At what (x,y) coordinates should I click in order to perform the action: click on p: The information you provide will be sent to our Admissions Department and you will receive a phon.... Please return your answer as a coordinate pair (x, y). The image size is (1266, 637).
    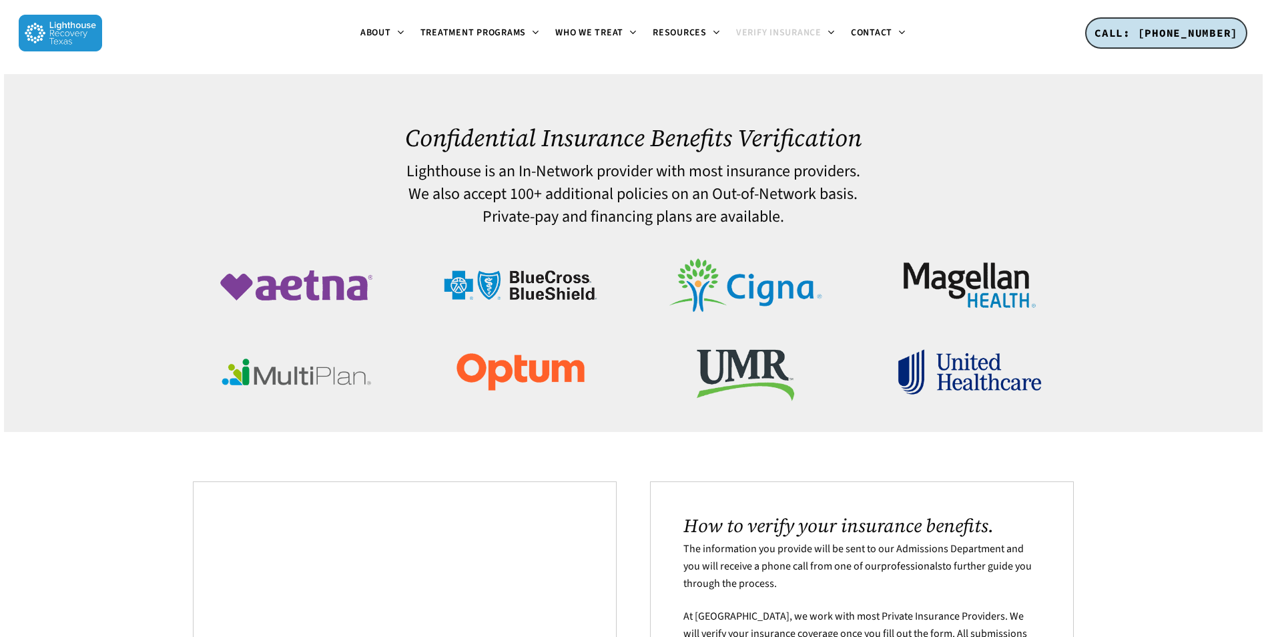
    Looking at the image, I should click on (861, 574).